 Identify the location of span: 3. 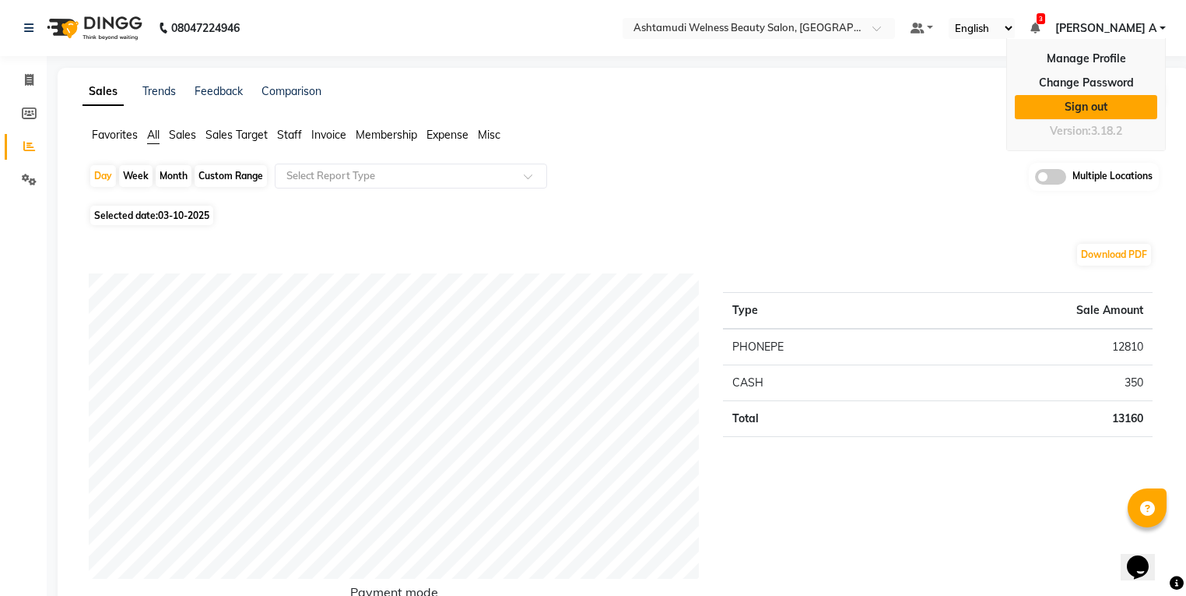
(1041, 19).